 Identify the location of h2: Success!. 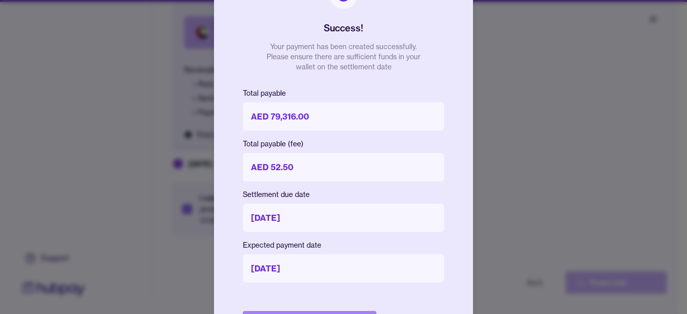
(343, 28).